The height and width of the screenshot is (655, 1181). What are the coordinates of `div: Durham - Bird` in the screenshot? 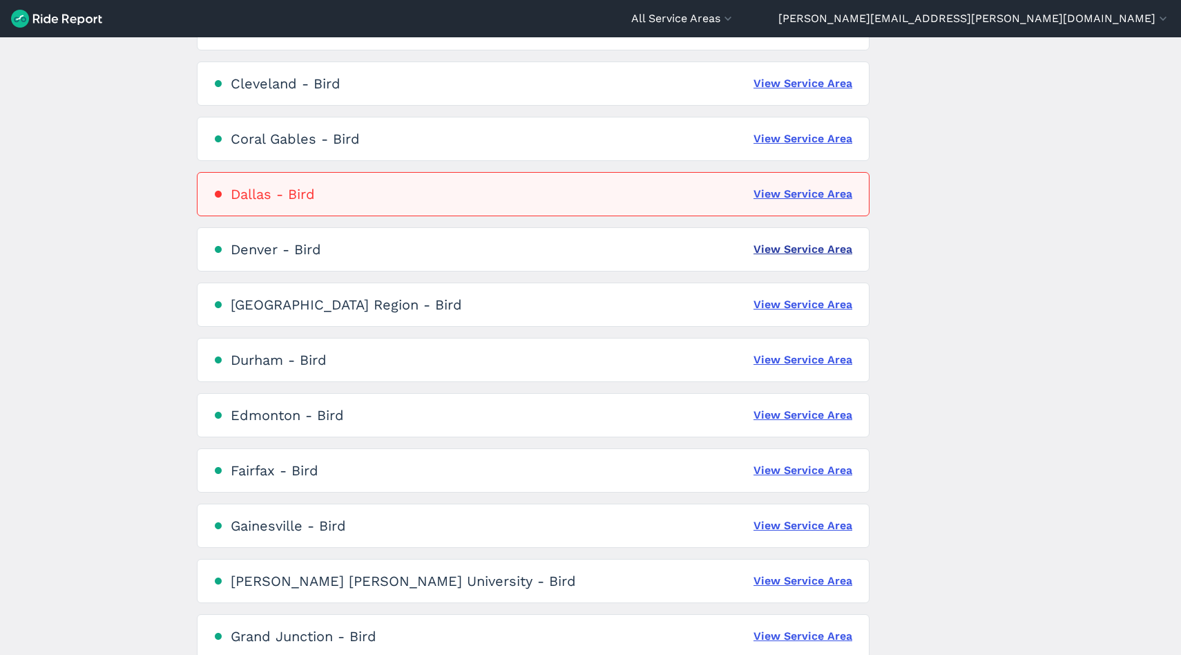 It's located at (278, 360).